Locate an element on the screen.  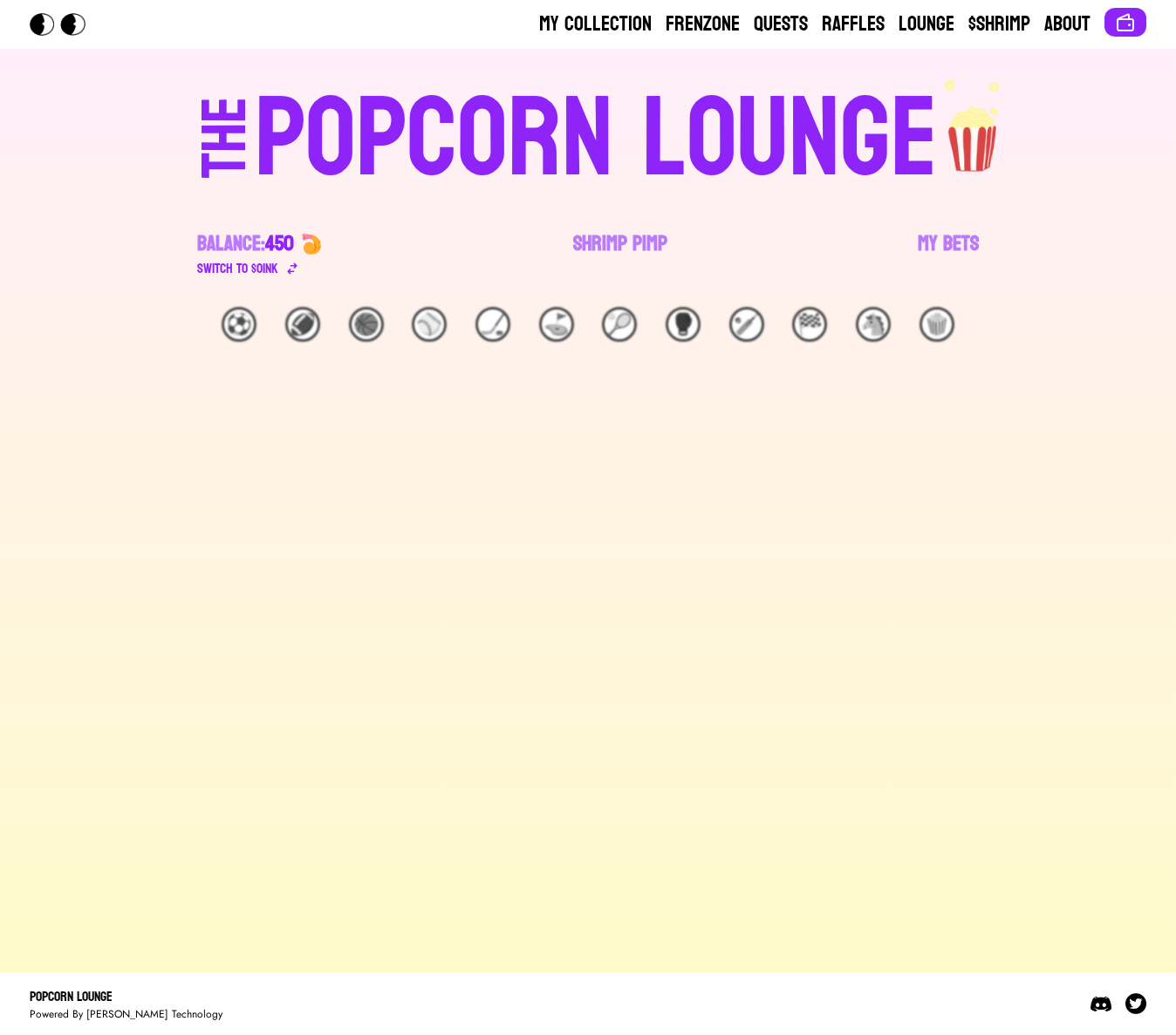
a: Lounge is located at coordinates (927, 25).